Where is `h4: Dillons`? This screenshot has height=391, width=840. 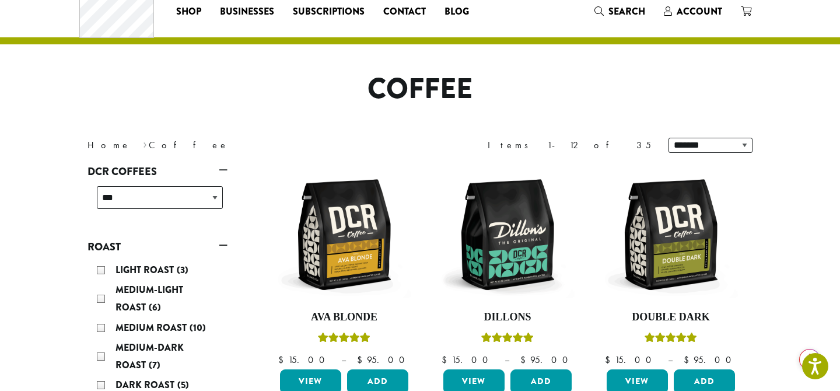 h4: Dillons is located at coordinates (507, 317).